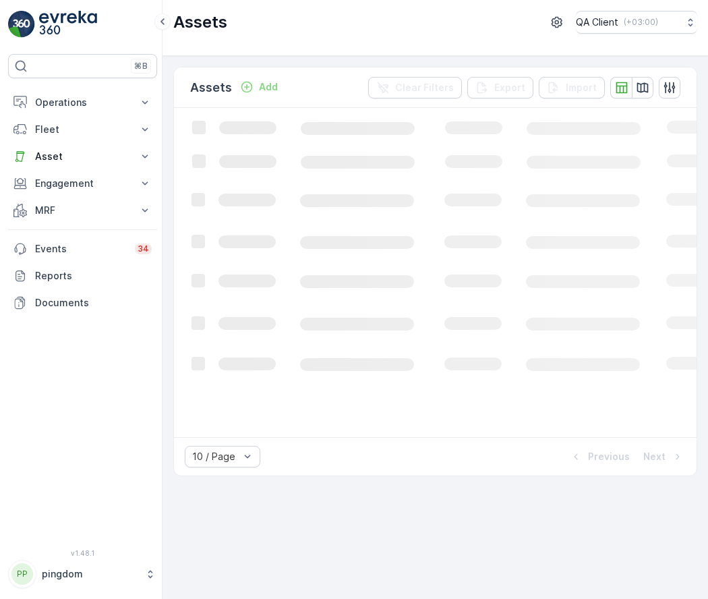 Image resolution: width=708 pixels, height=599 pixels. Describe the element at coordinates (609, 457) in the screenshot. I see `p: Previous` at that location.